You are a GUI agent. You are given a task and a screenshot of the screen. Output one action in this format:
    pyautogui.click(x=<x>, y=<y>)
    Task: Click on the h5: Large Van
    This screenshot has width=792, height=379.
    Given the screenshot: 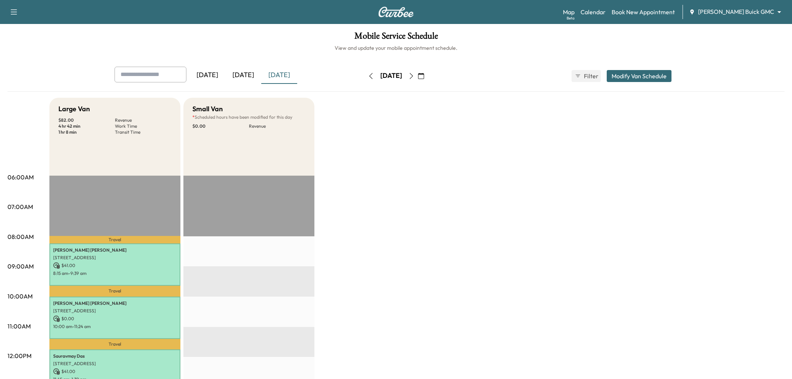 What is the action you would take?
    pyautogui.click(x=74, y=109)
    